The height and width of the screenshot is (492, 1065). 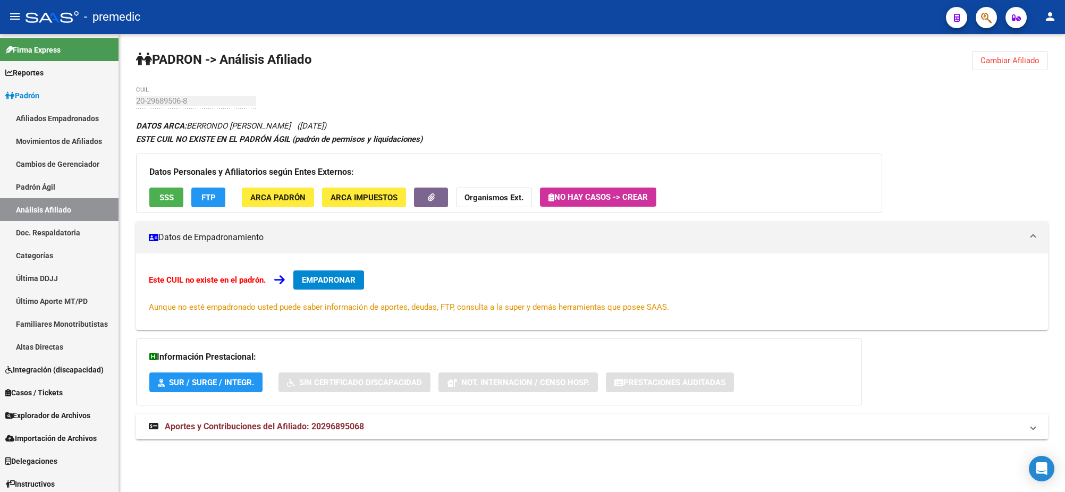 What do you see at coordinates (1041, 469) in the screenshot?
I see `div: Open Intercom Messenger` at bounding box center [1041, 469].